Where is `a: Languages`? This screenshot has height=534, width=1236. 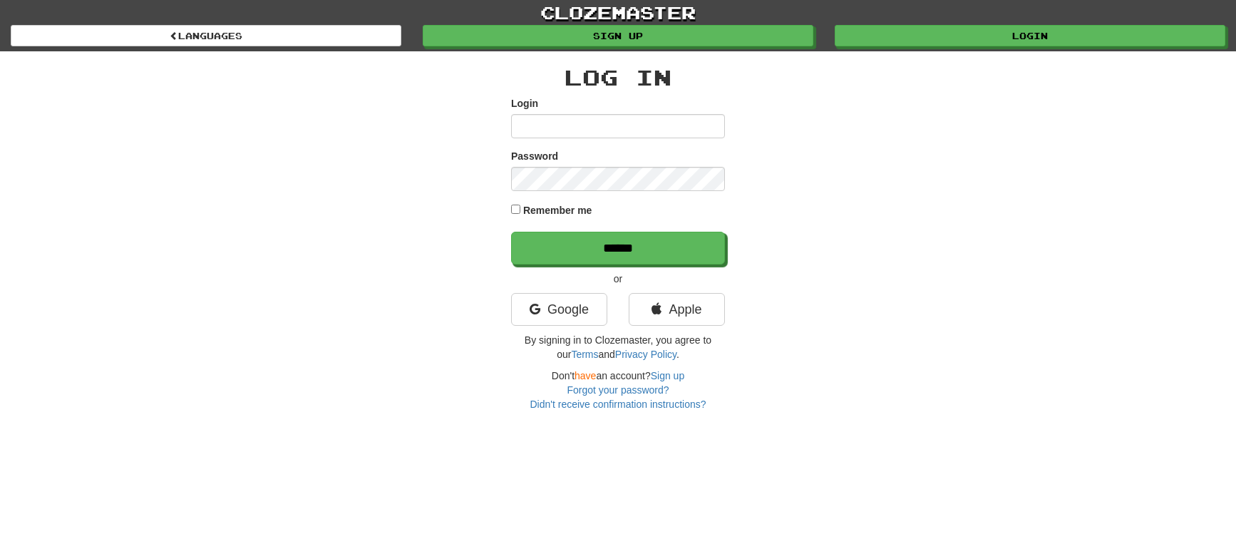 a: Languages is located at coordinates (206, 36).